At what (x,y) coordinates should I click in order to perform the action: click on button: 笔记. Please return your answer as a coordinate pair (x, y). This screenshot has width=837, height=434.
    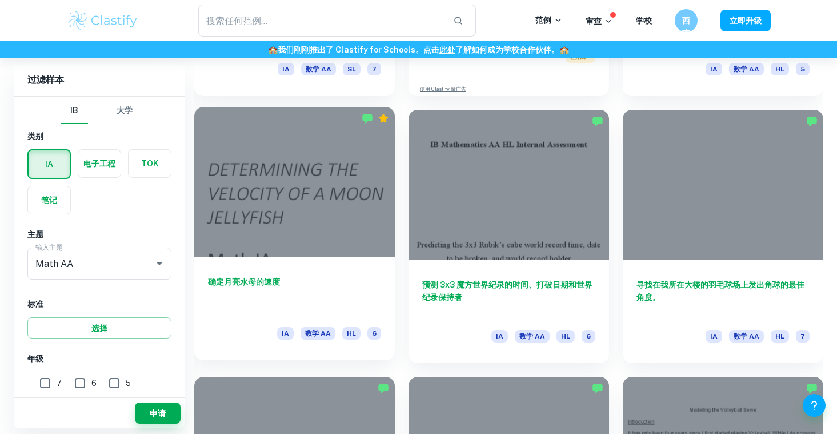
    Looking at the image, I should click on (49, 200).